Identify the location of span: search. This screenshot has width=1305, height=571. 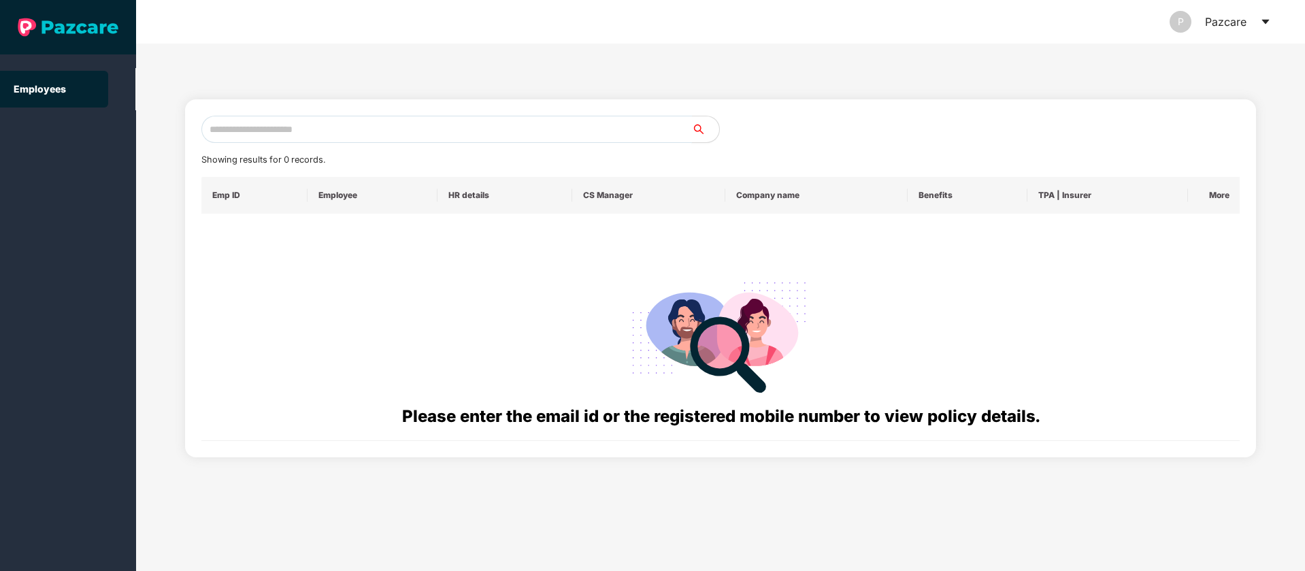
(705, 129).